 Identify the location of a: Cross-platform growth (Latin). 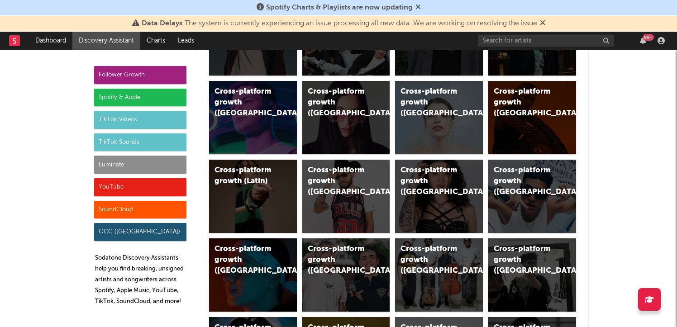
(253, 196).